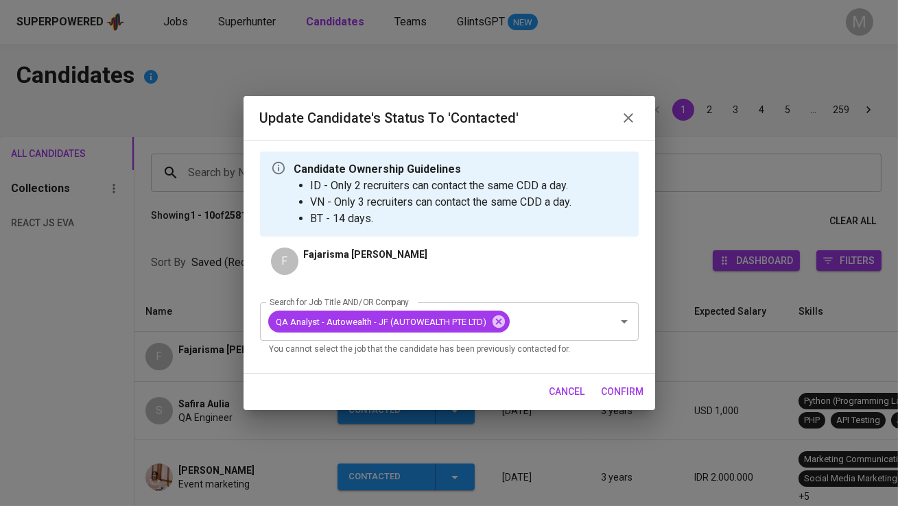 This screenshot has height=506, width=898. I want to click on span: confirm, so click(623, 392).